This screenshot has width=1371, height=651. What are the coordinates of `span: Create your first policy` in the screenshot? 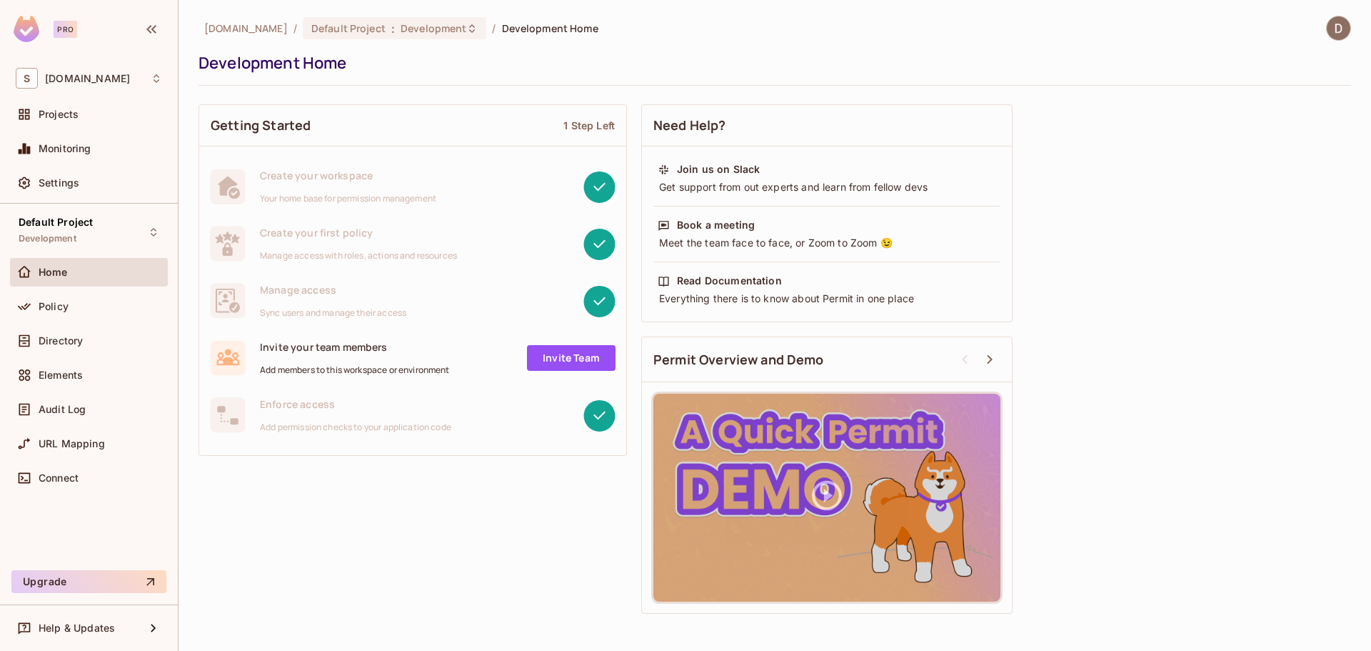 It's located at (359, 232).